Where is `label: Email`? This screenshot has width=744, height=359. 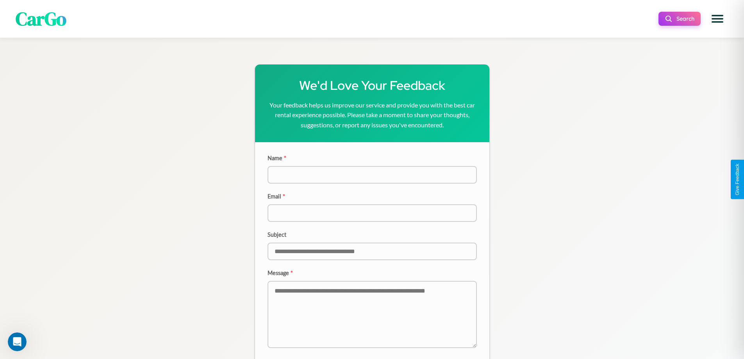
label: Email is located at coordinates (372, 196).